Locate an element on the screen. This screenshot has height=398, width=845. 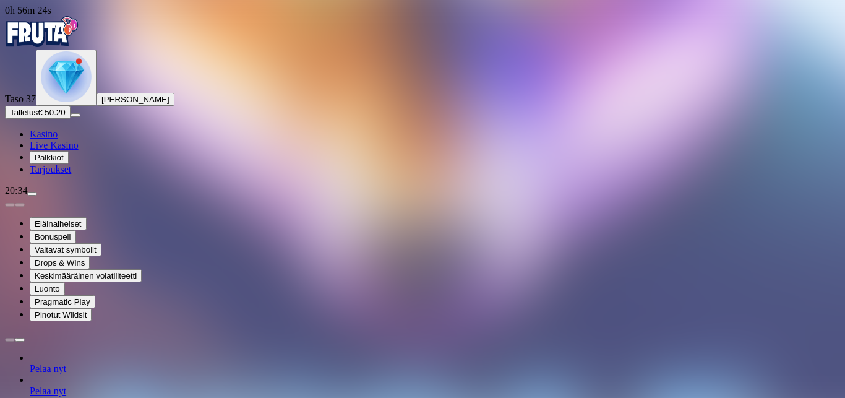
span: Talletus is located at coordinates (24, 112).